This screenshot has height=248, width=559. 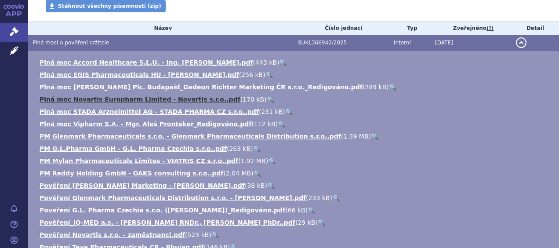 What do you see at coordinates (253, 99) in the screenshot?
I see `span: 170 kB` at bounding box center [253, 99].